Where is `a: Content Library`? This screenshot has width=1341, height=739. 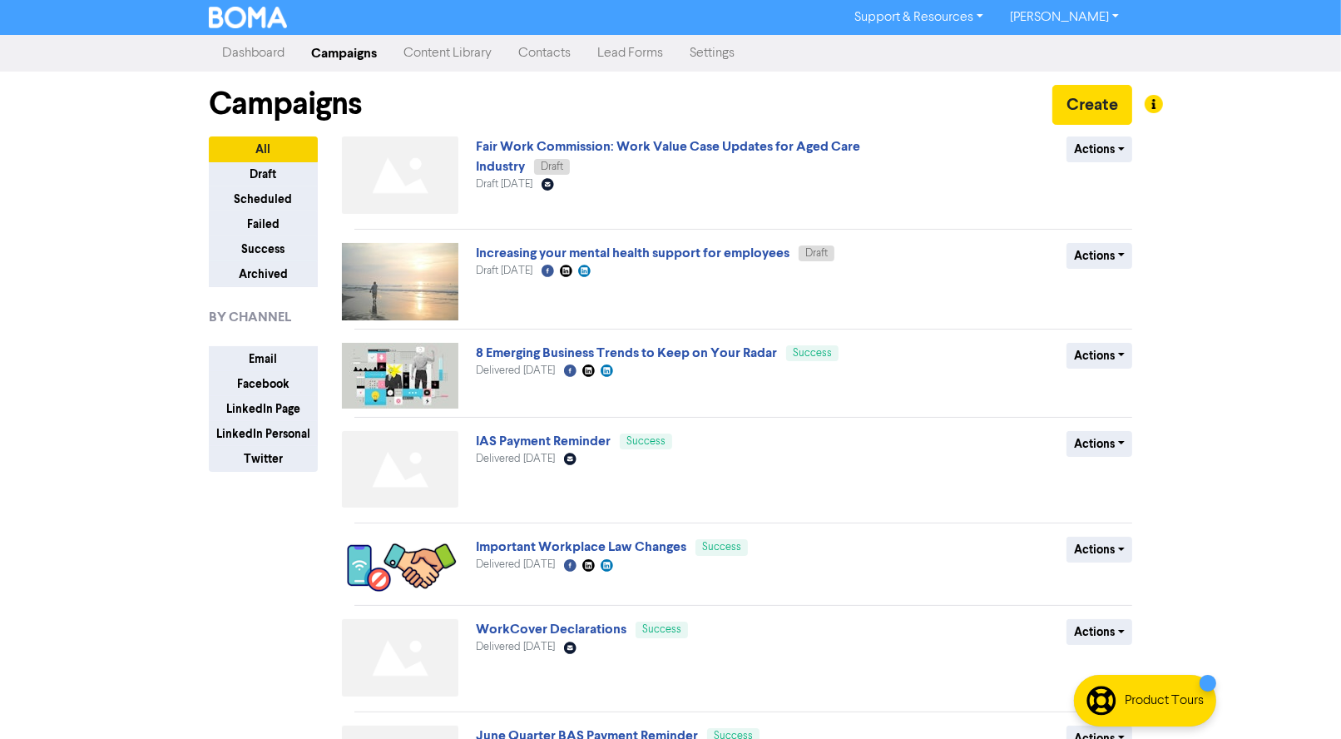 a: Content Library is located at coordinates (448, 53).